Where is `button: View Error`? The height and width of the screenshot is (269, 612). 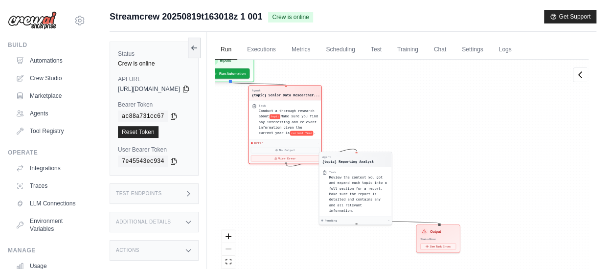
button: View Error is located at coordinates (285, 158).